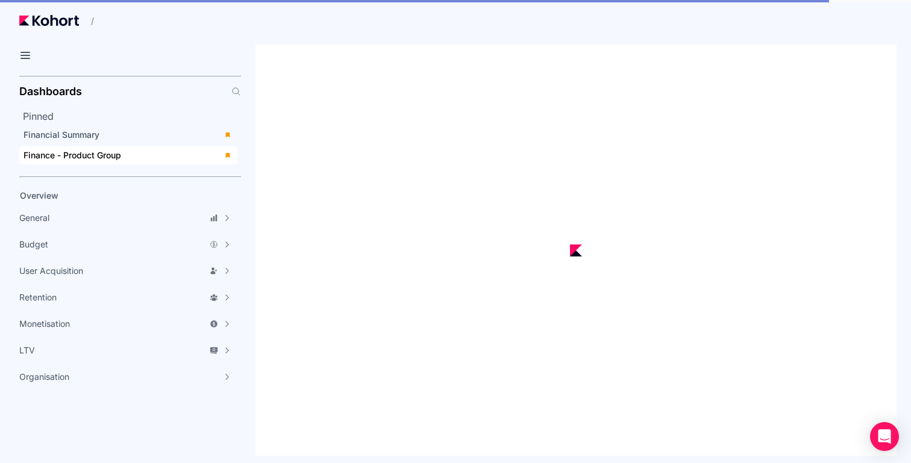 This screenshot has height=463, width=911. I want to click on span: Organisation, so click(44, 377).